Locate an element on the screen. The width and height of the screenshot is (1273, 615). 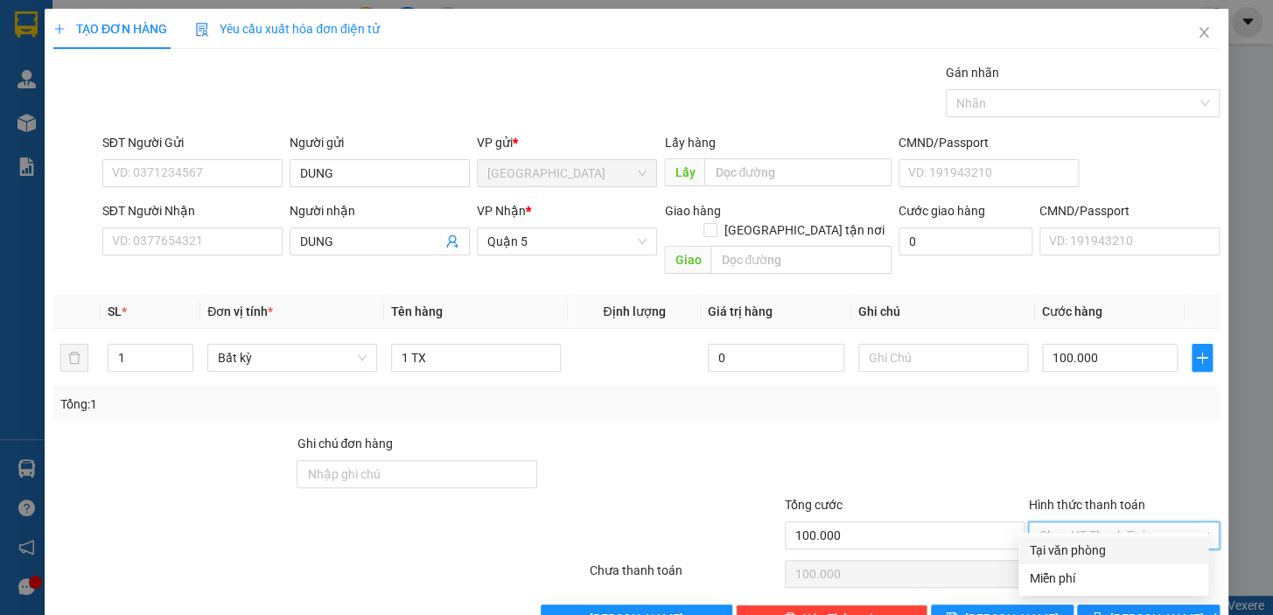
span: Yêu cầu xuất hóa đơn điện tử is located at coordinates (287, 29).